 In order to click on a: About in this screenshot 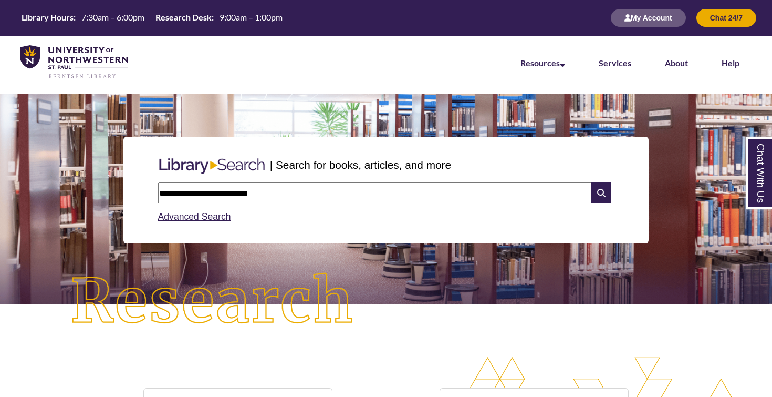, I will do `click(677, 63)`.